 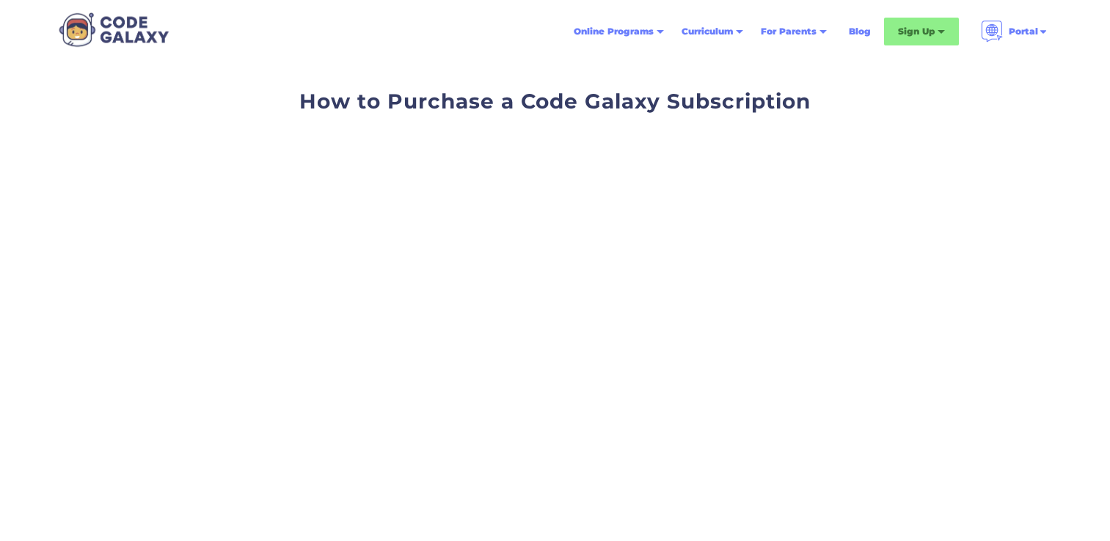 What do you see at coordinates (1024, 32) in the screenshot?
I see `div: Portal` at bounding box center [1024, 32].